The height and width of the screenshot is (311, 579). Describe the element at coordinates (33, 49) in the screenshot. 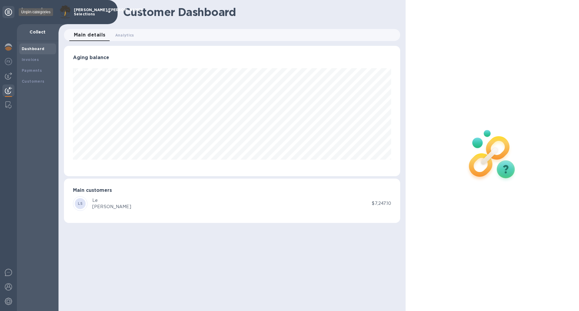

I see `b: Dashboard` at that location.